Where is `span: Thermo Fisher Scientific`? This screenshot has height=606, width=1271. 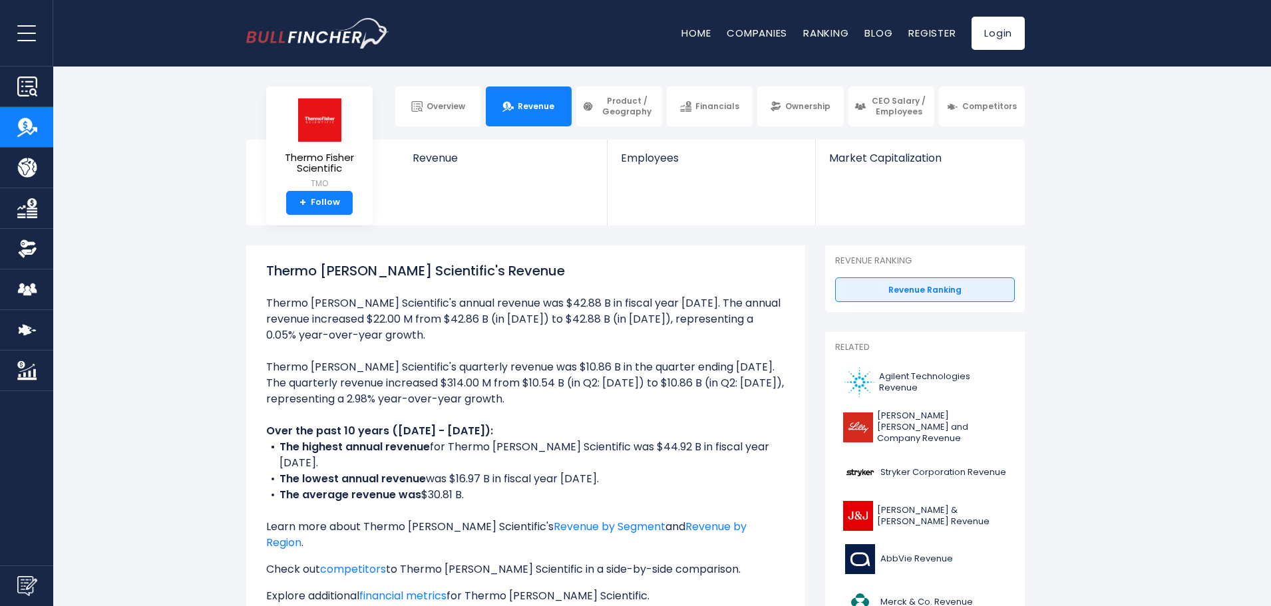 span: Thermo Fisher Scientific is located at coordinates (319, 163).